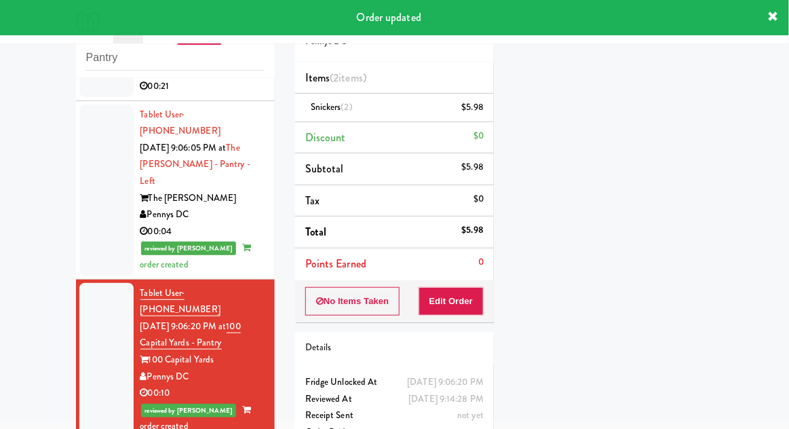  What do you see at coordinates (394, 41) in the screenshot?
I see `h5: Pennys DC` at bounding box center [394, 41].